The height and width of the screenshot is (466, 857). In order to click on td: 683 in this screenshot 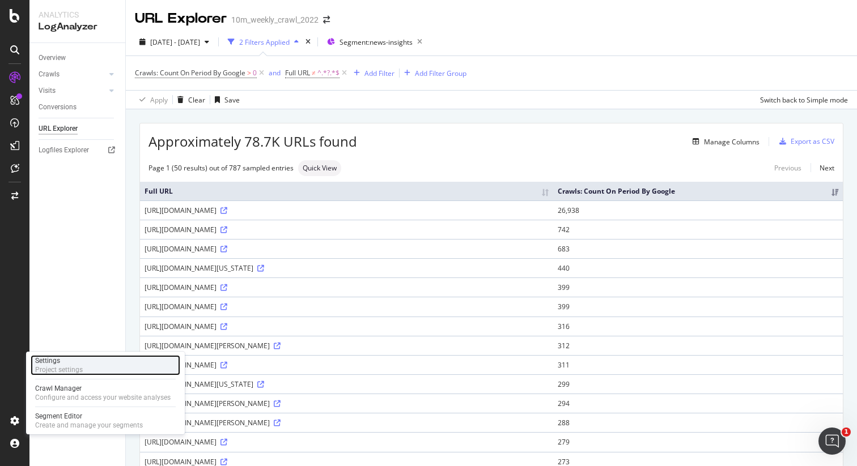, I will do `click(698, 249)`.